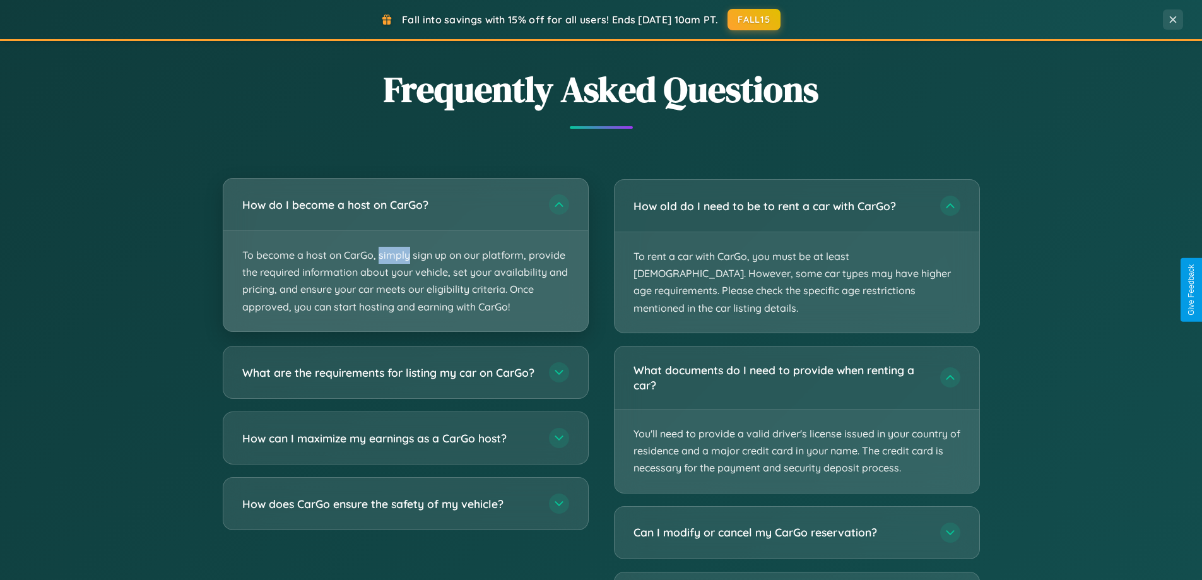  Describe the element at coordinates (389, 437) in the screenshot. I see `h3: How can I maximize my earnings as a CarGo host?` at that location.